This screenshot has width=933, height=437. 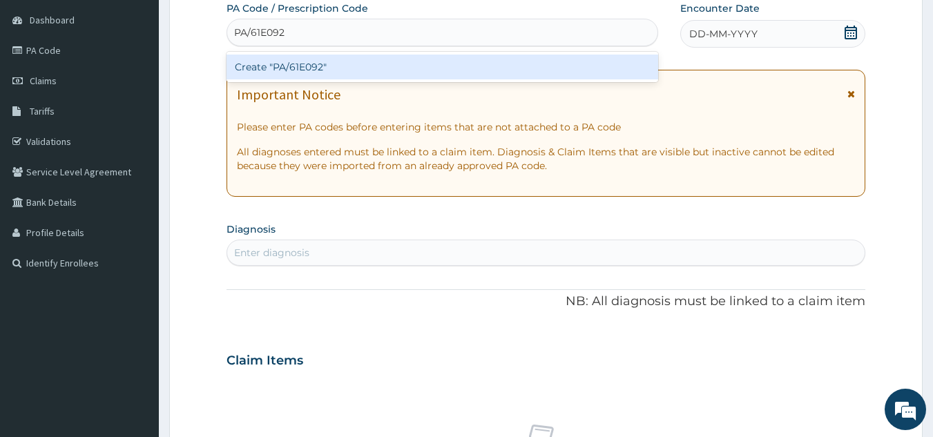 I want to click on div: Chat with us now, so click(x=152, y=86).